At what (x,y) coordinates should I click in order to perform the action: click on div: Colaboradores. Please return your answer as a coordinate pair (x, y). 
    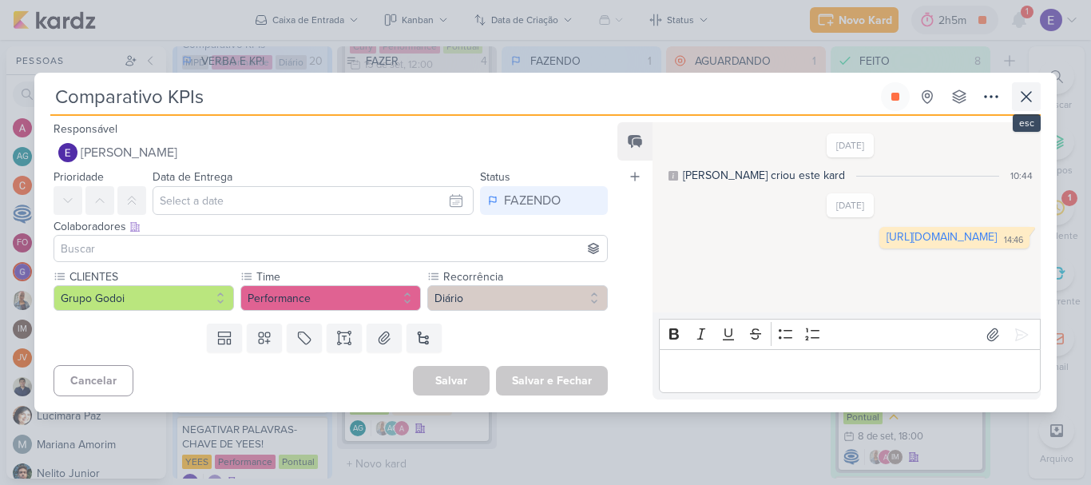
    Looking at the image, I should click on (331, 226).